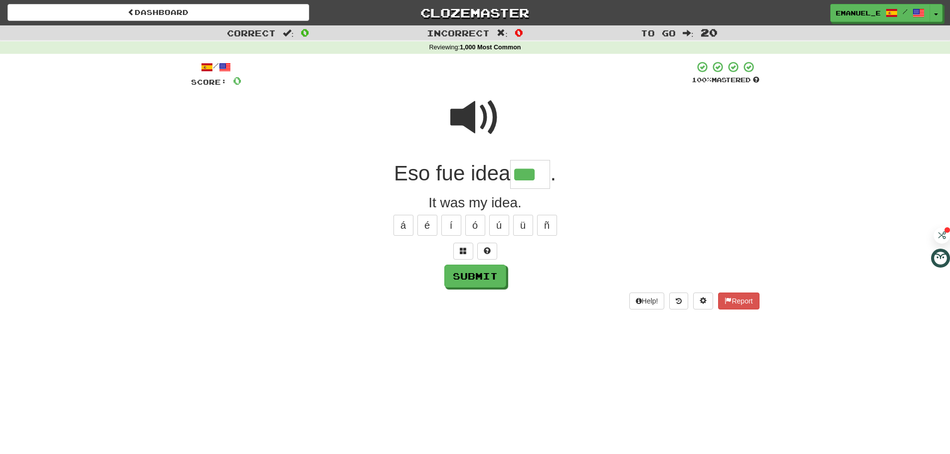 The height and width of the screenshot is (454, 950). Describe the element at coordinates (475, 225) in the screenshot. I see `button: ó` at that location.